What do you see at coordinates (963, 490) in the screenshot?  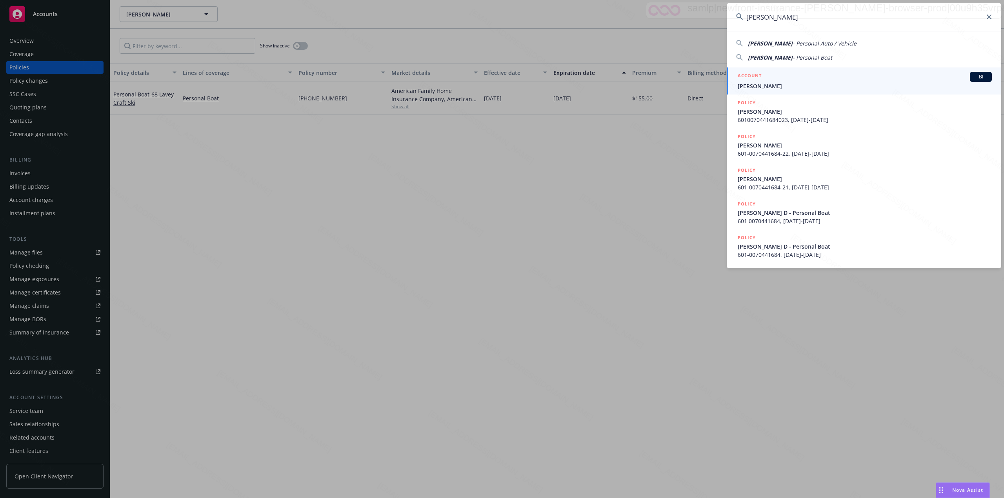 I see `button: Nova Assist` at bounding box center [963, 490].